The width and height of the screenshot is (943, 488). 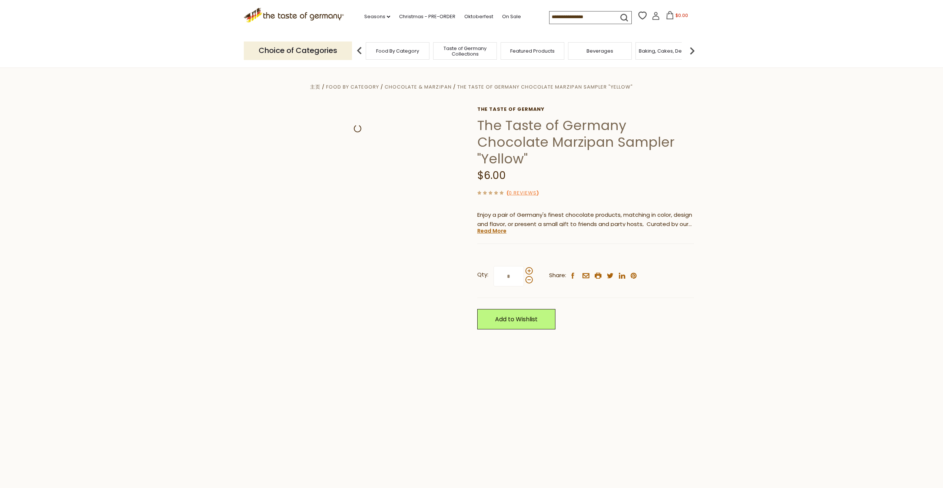 I want to click on p: Enjoy a pair of Germany's finest chocolate products, matching in color, design and flavor, or pre..., so click(x=585, y=220).